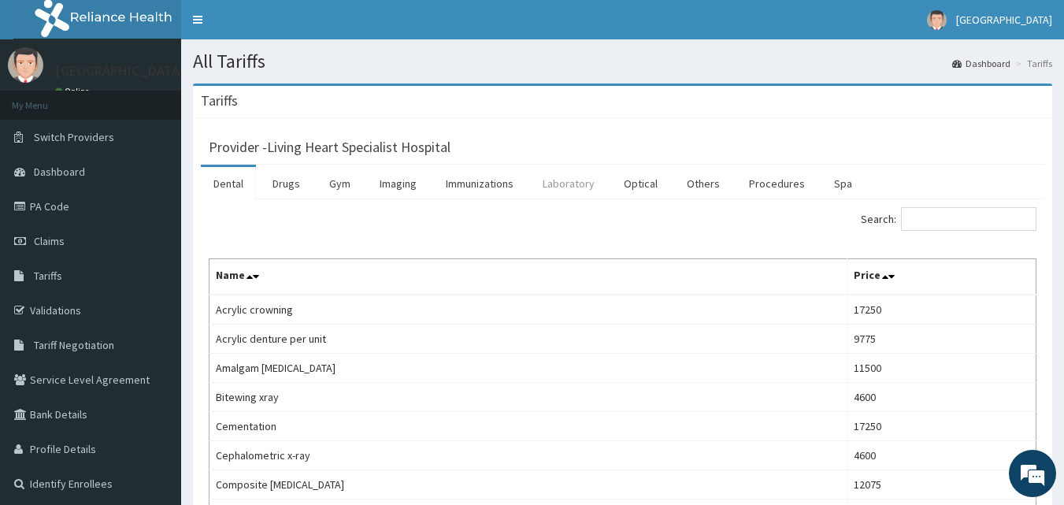 Image resolution: width=1064 pixels, height=505 pixels. Describe the element at coordinates (982, 63) in the screenshot. I see `a: Dashboard` at that location.